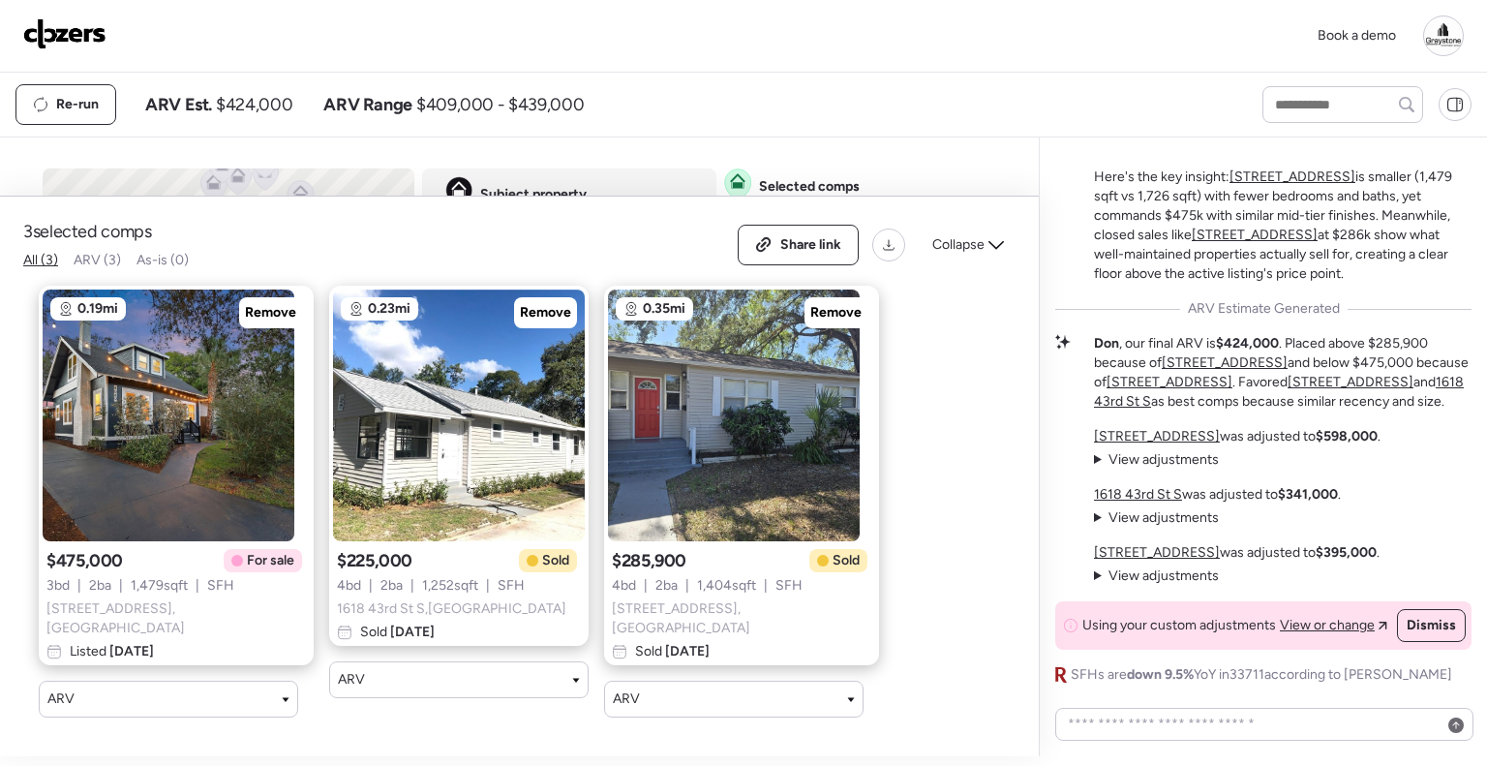 The width and height of the screenshot is (1487, 766). I want to click on span: 1,404 sqft, so click(726, 586).